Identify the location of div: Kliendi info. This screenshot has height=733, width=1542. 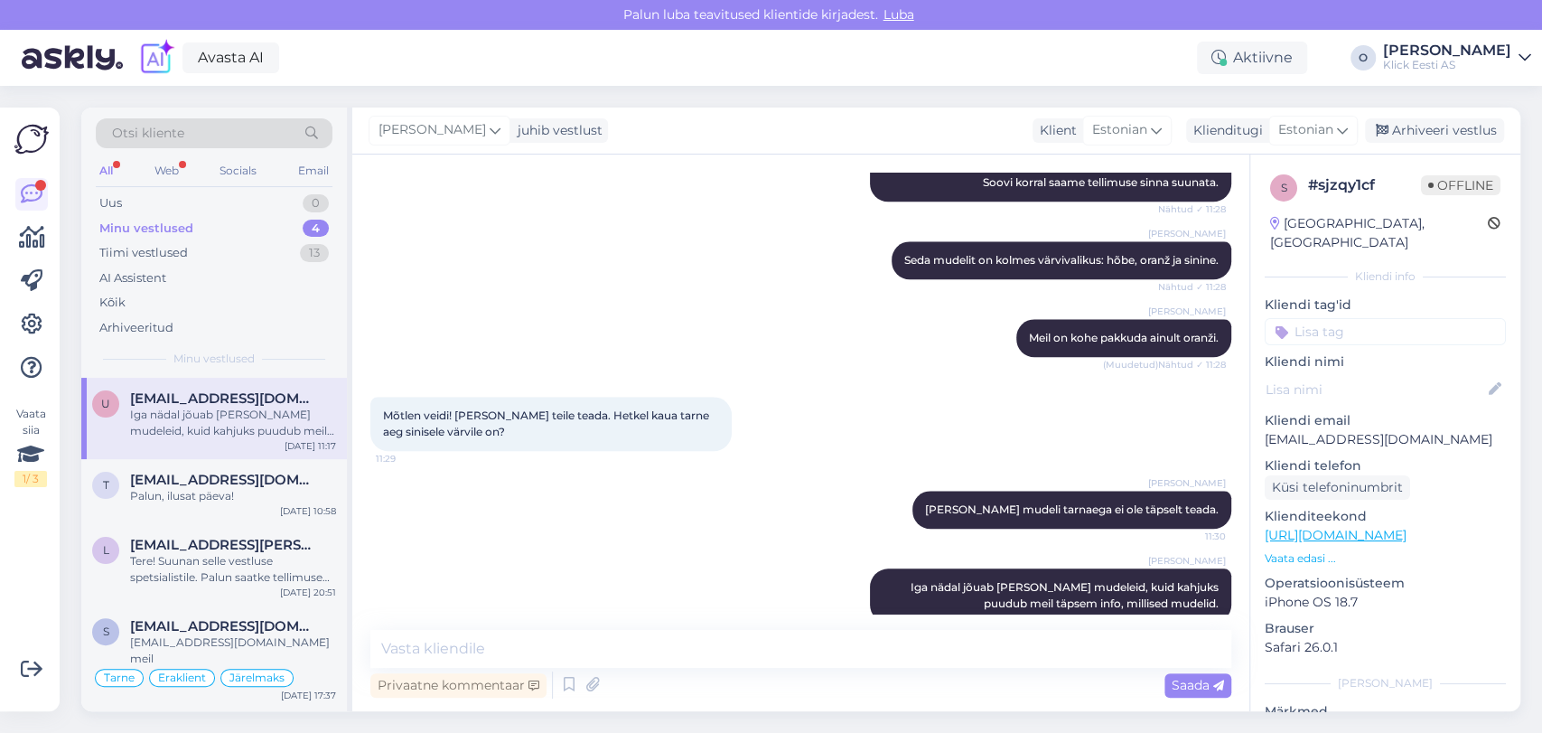
(1385, 276).